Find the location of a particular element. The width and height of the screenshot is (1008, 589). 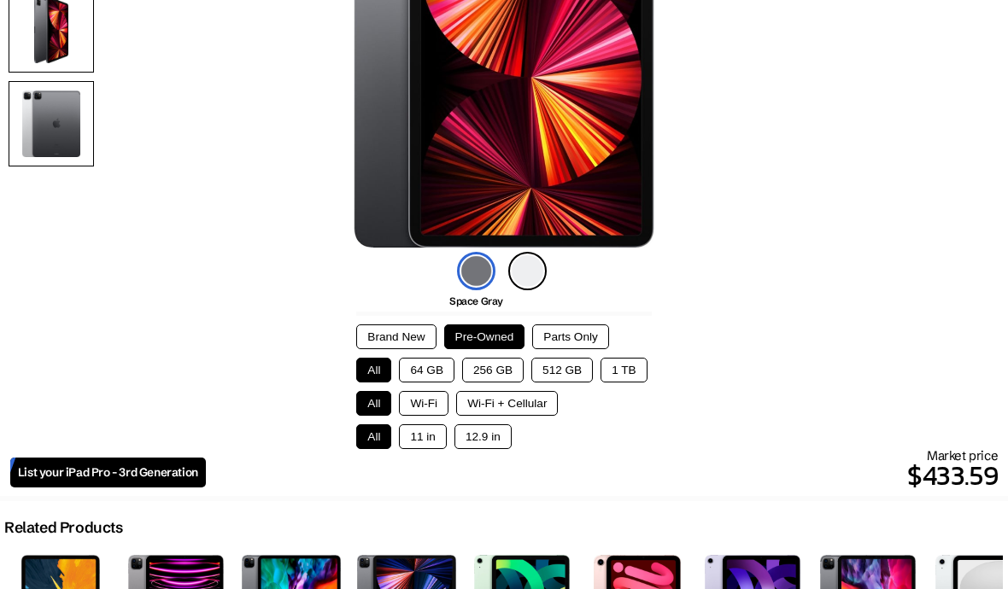

img: space-gray-icon is located at coordinates (476, 271).